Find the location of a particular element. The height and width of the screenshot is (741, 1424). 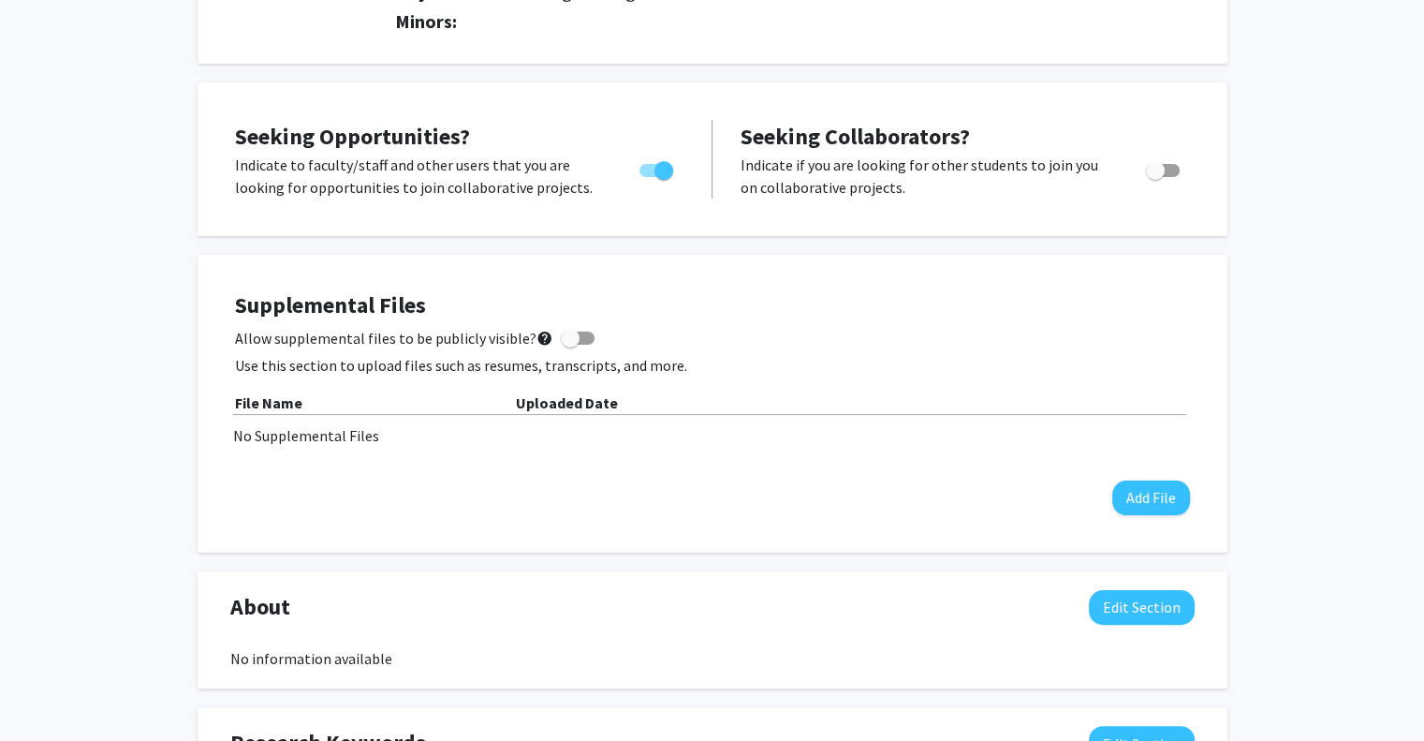

button: Add File is located at coordinates (1151, 497).